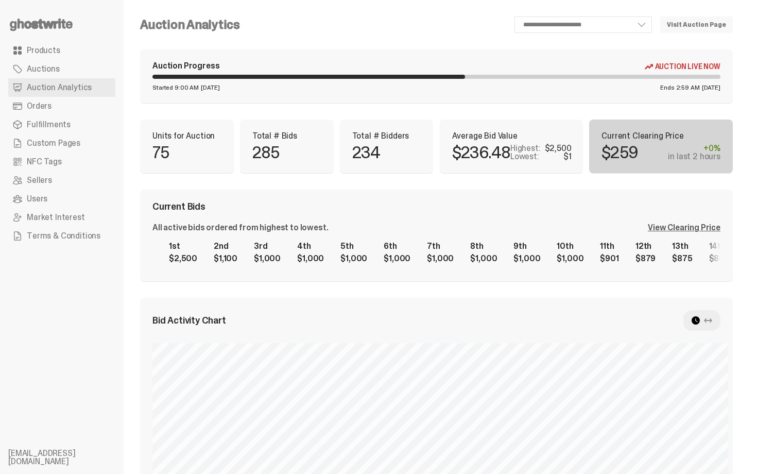 This screenshot has width=757, height=474. I want to click on p: 234, so click(366, 153).